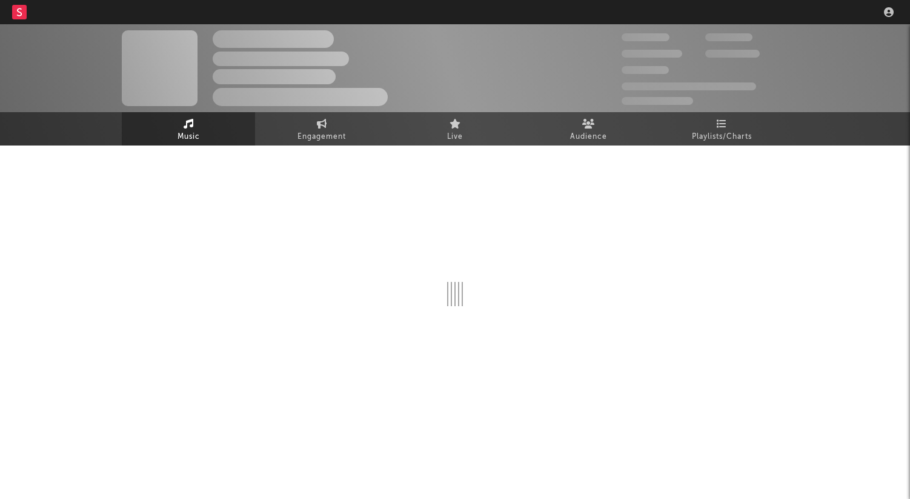 The image size is (910, 499). Describe the element at coordinates (689, 86) in the screenshot. I see `span: 50 000 000 Monthly Listeners` at that location.